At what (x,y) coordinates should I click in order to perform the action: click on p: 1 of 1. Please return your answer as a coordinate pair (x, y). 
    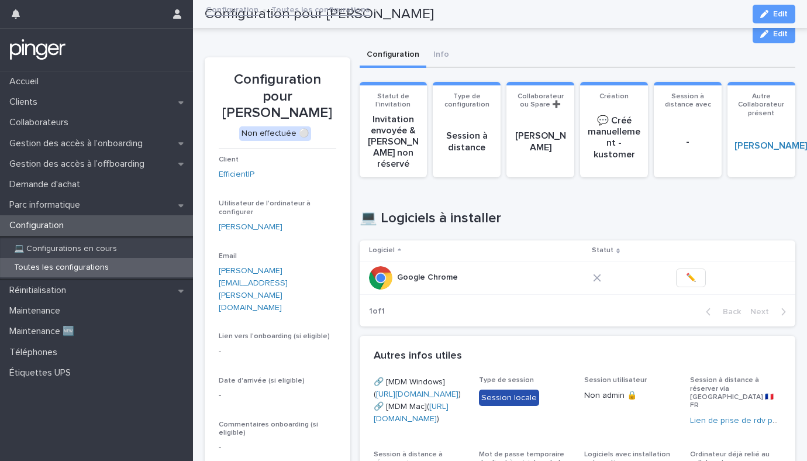
    Looking at the image, I should click on (377, 311).